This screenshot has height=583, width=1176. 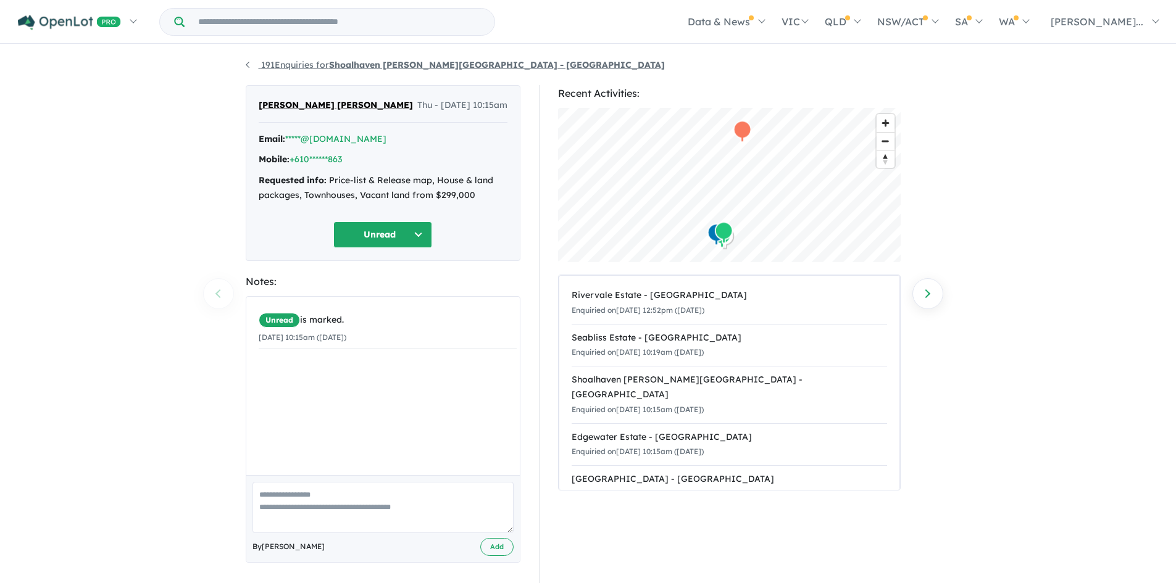 I want to click on span: Zoom out, so click(x=885, y=141).